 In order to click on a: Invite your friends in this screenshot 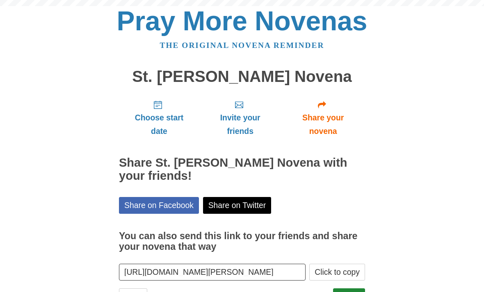, I will do `click(240, 118)`.